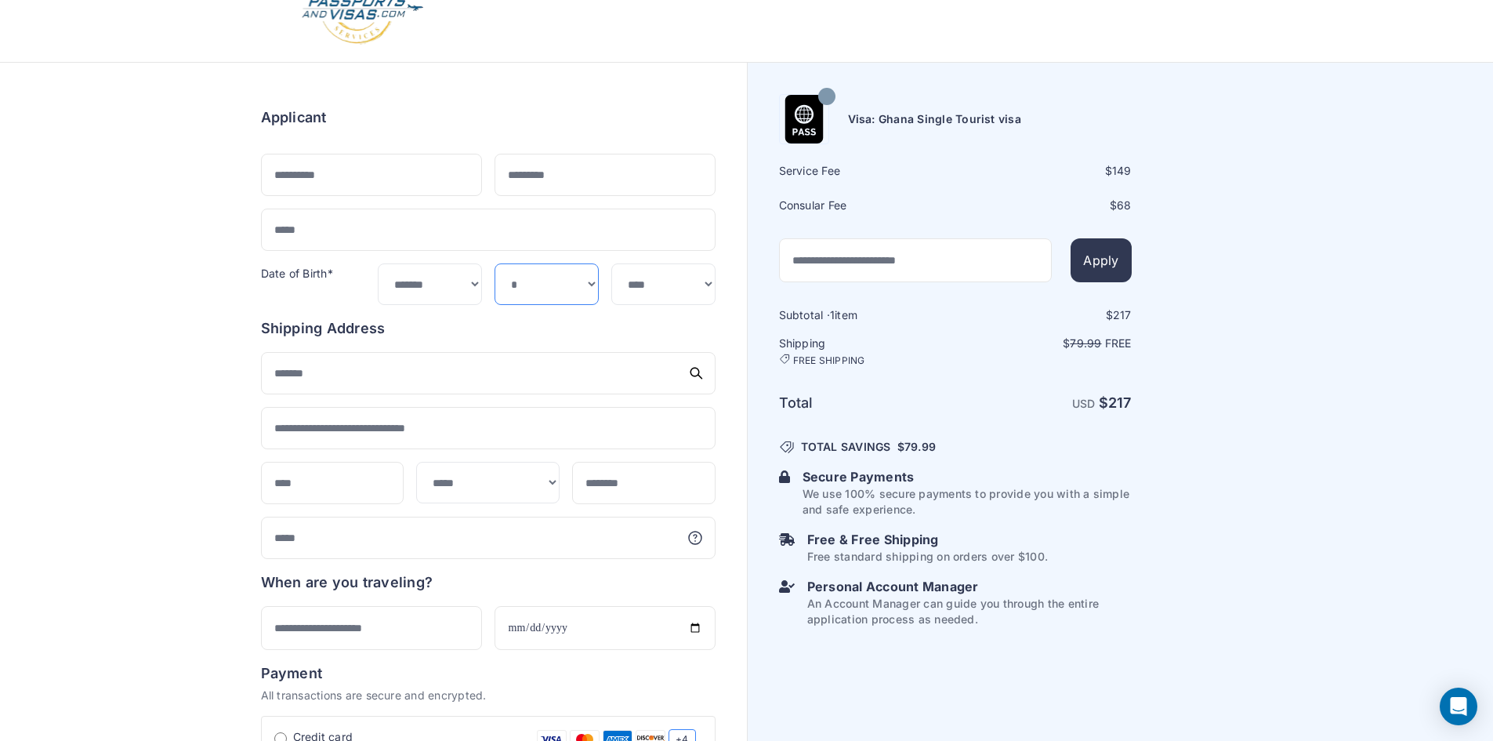 The width and height of the screenshot is (1493, 741). I want to click on label: Date of Birth*, so click(297, 273).